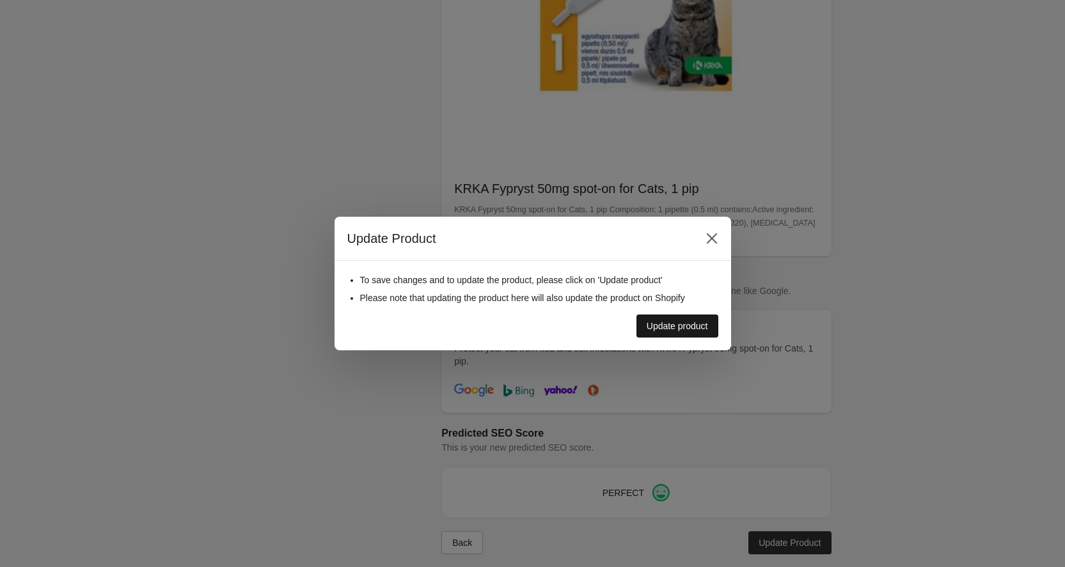 The width and height of the screenshot is (1065, 567). I want to click on button: Update product, so click(677, 326).